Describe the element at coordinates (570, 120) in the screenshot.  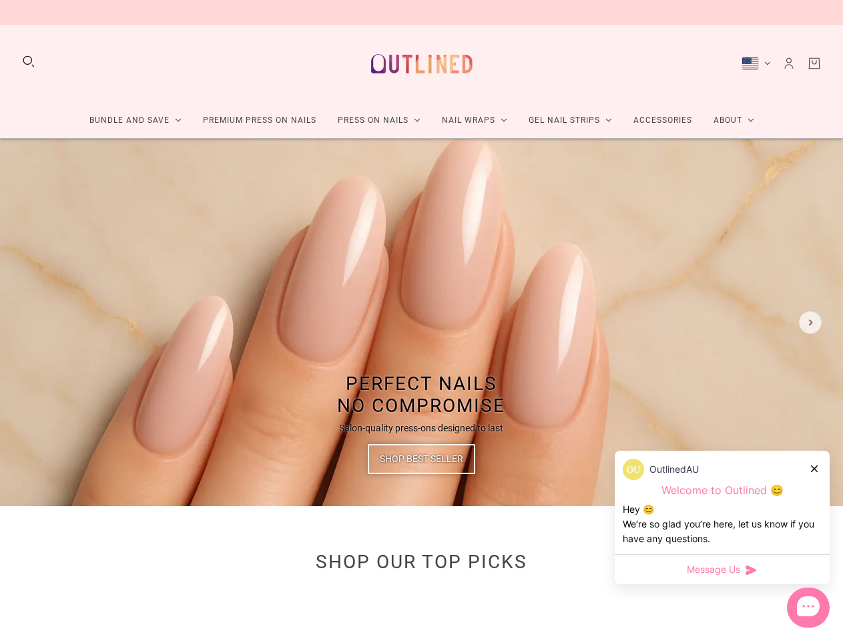
I see `a: Gel Nail Strips` at that location.